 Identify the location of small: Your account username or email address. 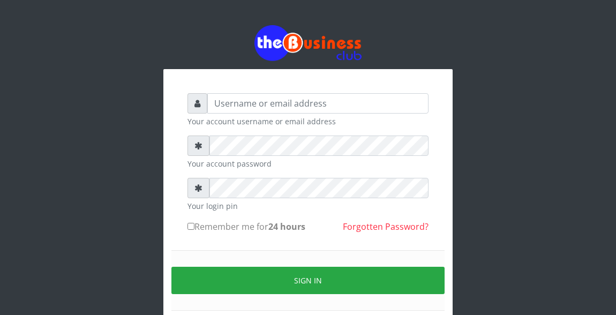
(308, 121).